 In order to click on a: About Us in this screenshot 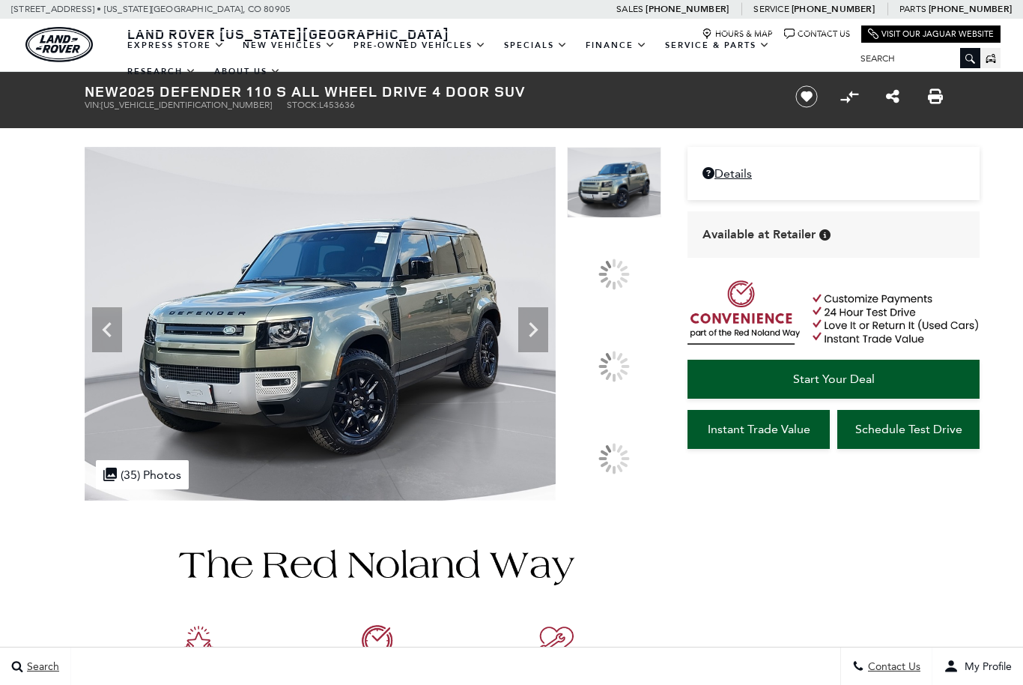, I will do `click(247, 71)`.